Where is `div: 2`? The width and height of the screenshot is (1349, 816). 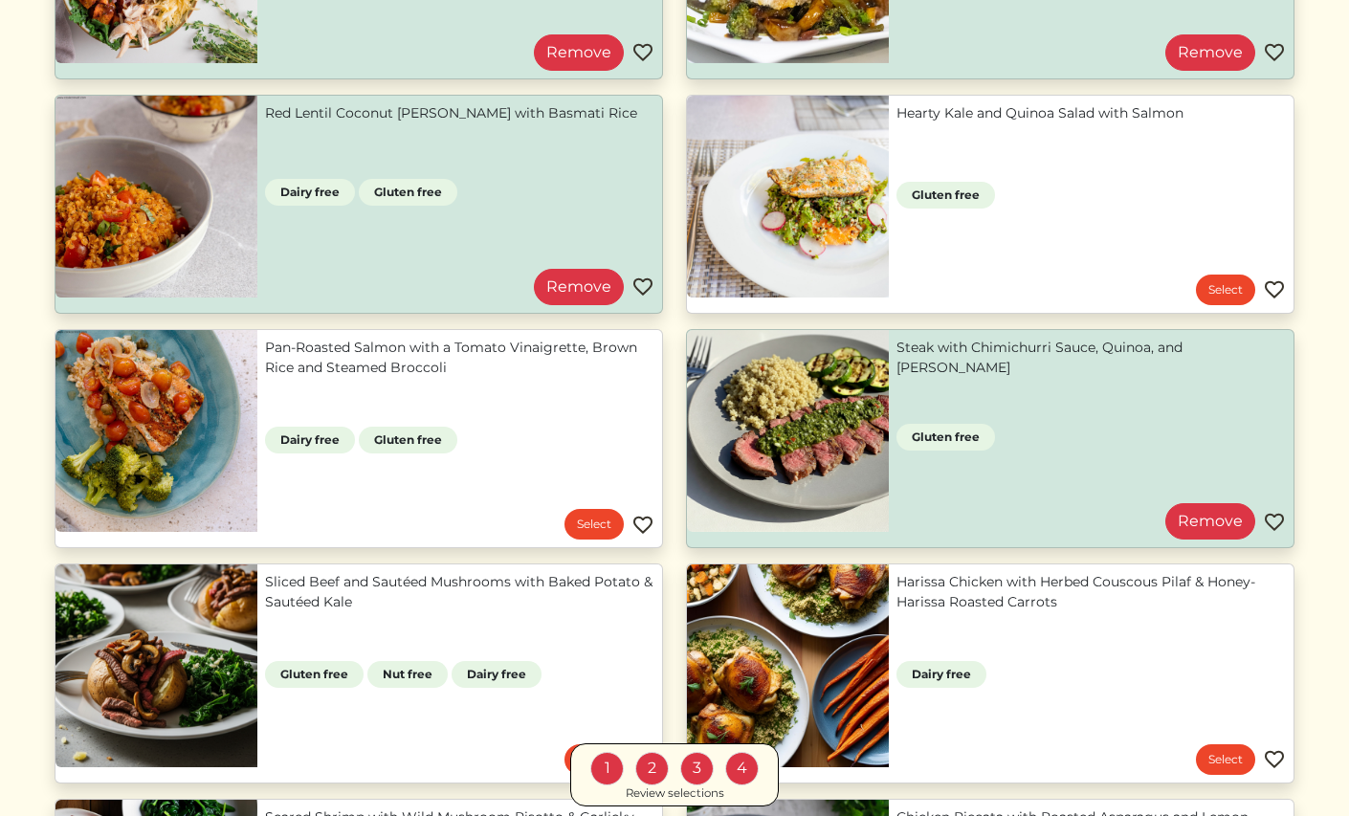
div: 2 is located at coordinates (652, 768).